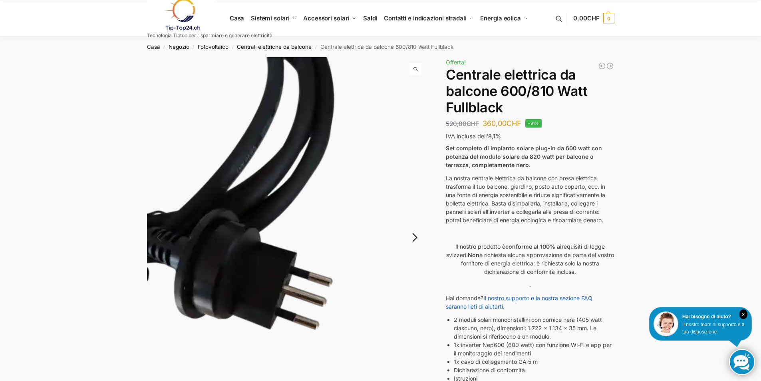 This screenshot has height=381, width=761. Describe the element at coordinates (489, 369) in the screenshot. I see `font: Dichiarazione di conformità` at that location.